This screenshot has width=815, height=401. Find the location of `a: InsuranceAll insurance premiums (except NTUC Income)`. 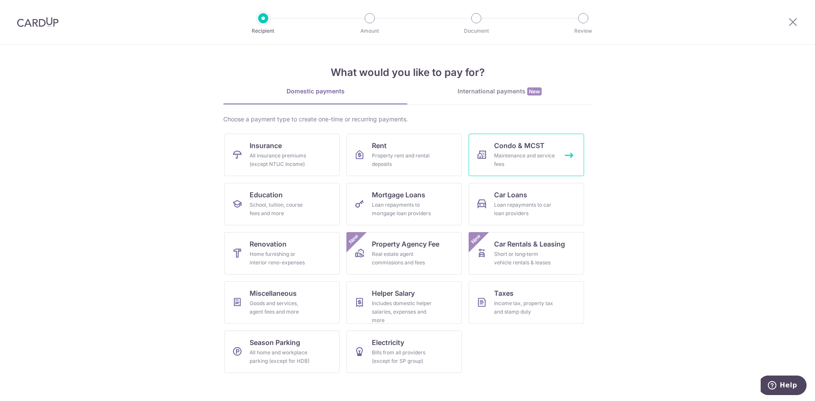

a: InsuranceAll insurance premiums (except NTUC Income) is located at coordinates (282, 155).